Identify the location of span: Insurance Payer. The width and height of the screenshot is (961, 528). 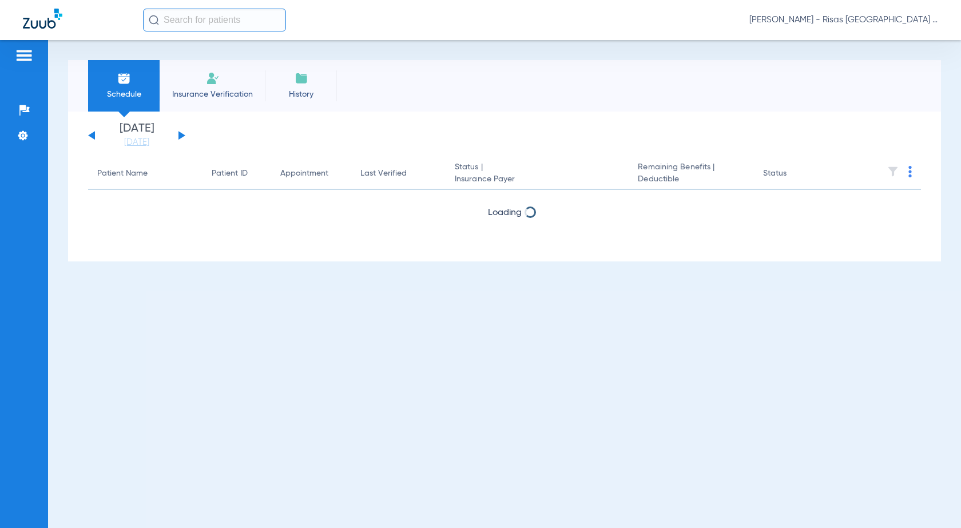
(537, 179).